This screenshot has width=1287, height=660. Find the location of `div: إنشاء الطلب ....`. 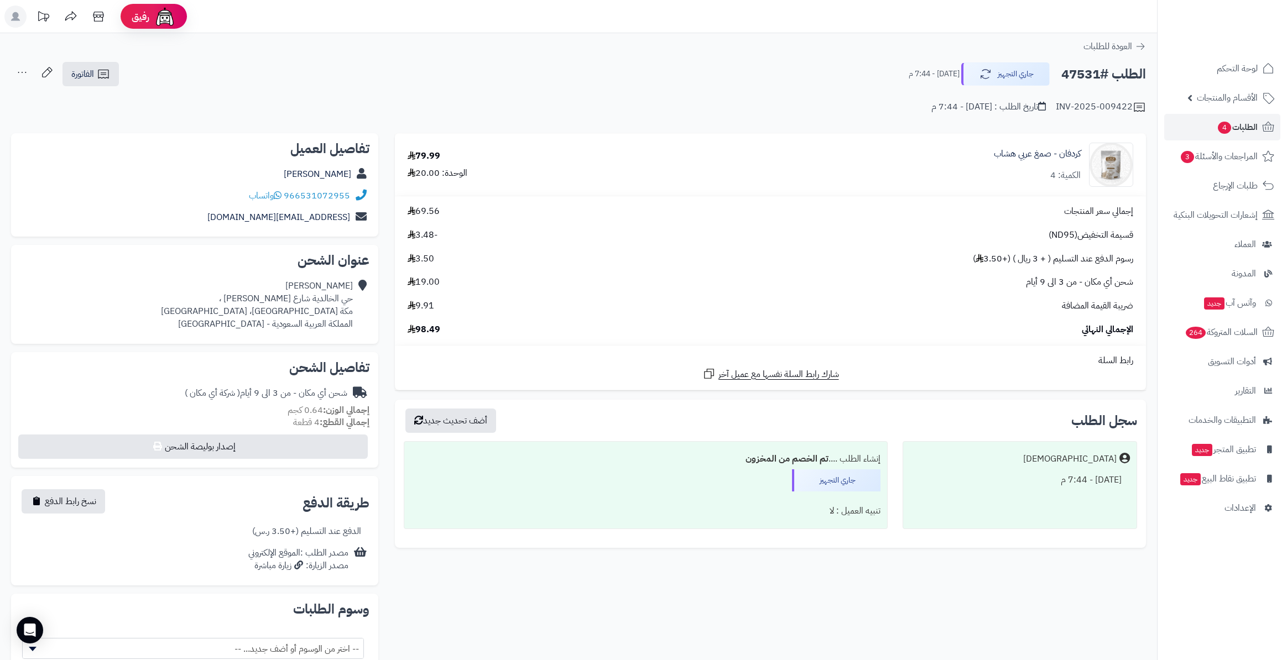

div: إنشاء الطلب .... is located at coordinates (645, 459).